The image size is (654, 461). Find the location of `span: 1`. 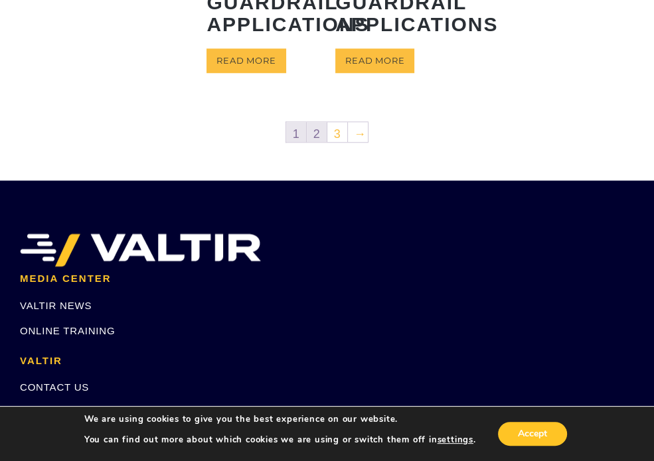

span: 1 is located at coordinates (296, 132).